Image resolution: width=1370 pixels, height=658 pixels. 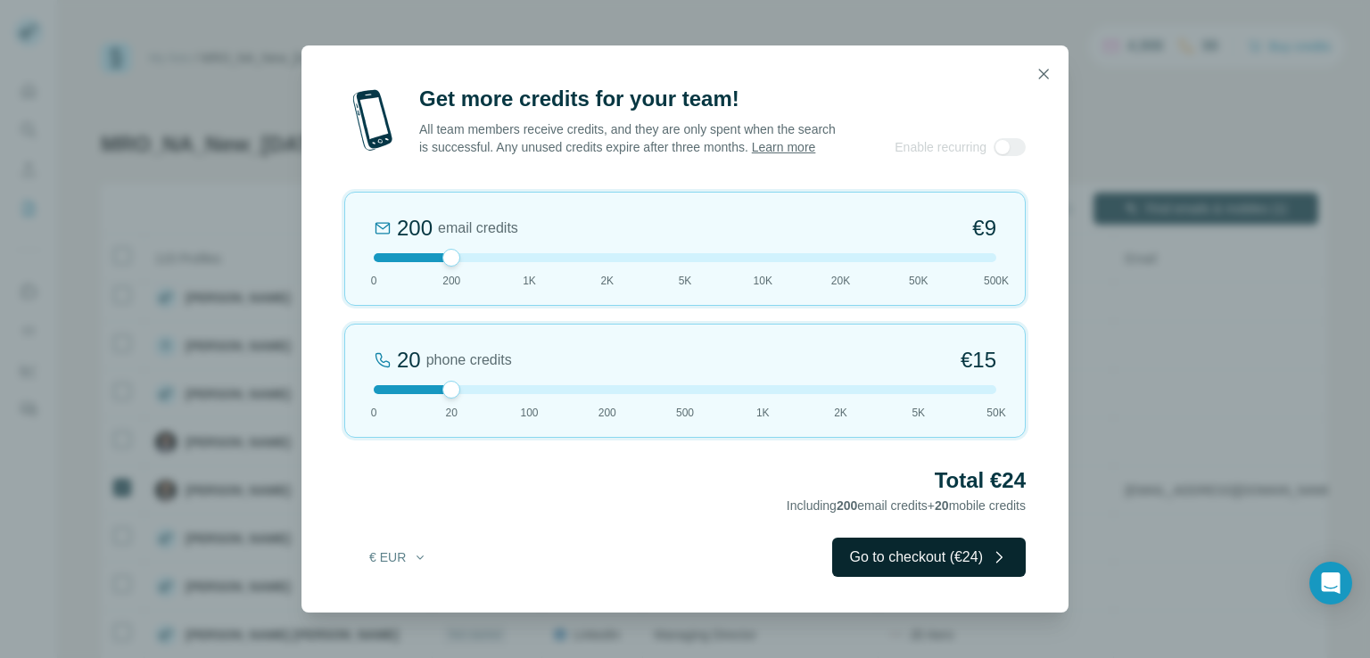 I want to click on p: All team members receive credits, and they are only spent when the search is successful. Any unus..., so click(x=628, y=138).